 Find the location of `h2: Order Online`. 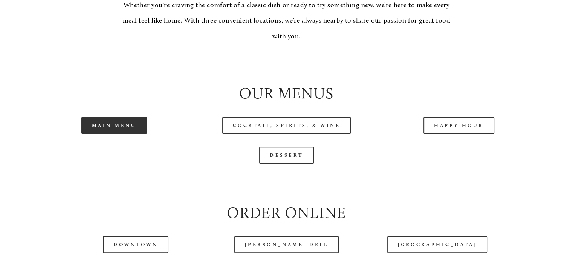

h2: Order Online is located at coordinates (286, 212).